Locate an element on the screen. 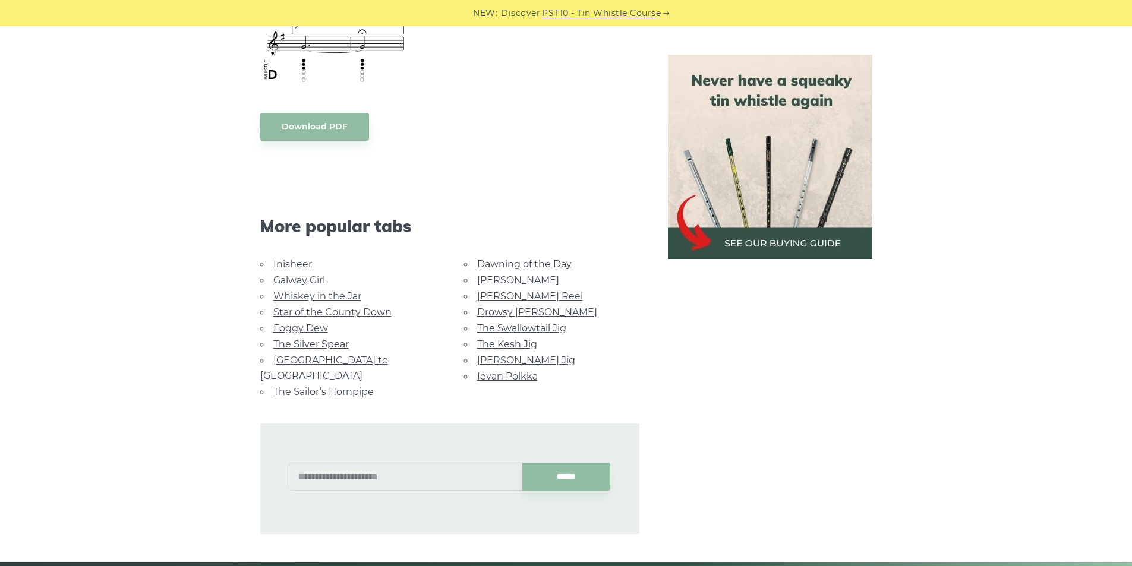 Image resolution: width=1132 pixels, height=566 pixels. a: Whiskey in the Jar is located at coordinates (317, 296).